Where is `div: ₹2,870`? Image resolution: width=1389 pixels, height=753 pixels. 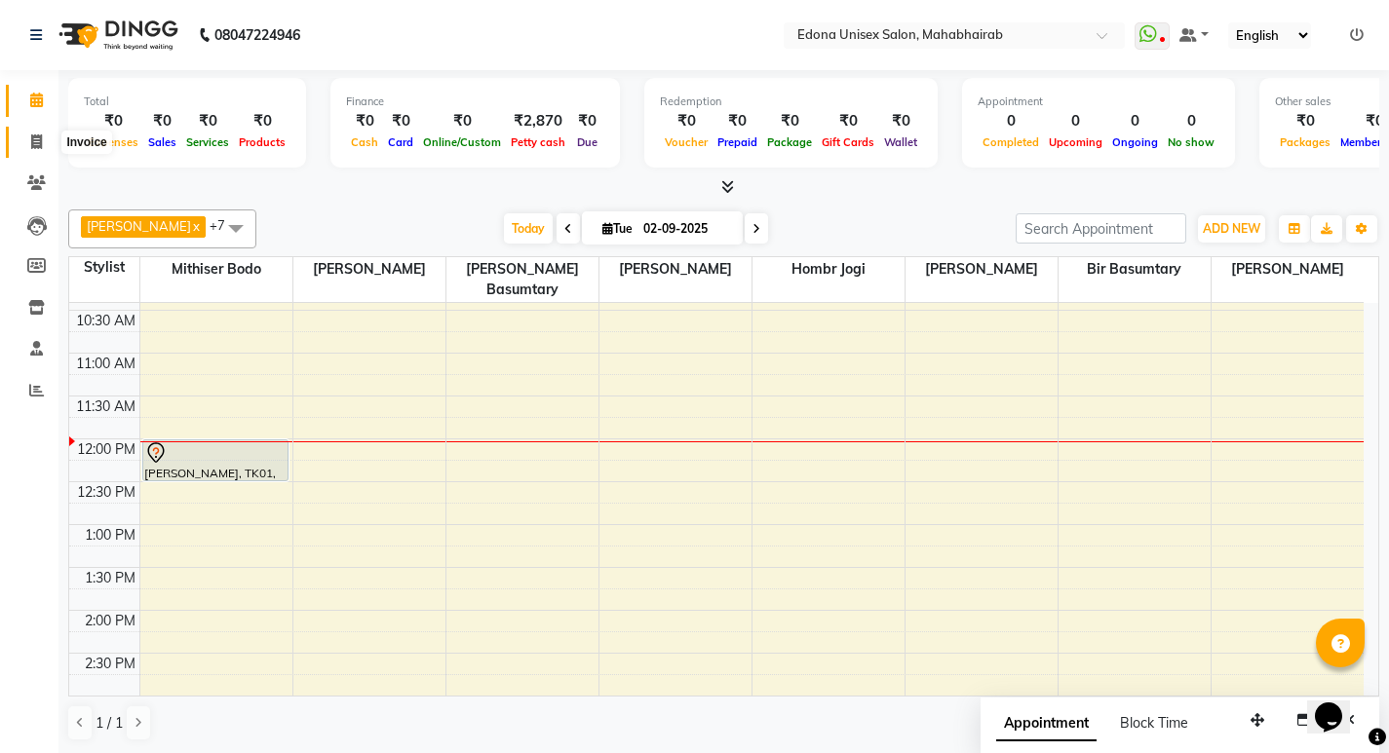
div: ₹2,870 is located at coordinates (538, 121).